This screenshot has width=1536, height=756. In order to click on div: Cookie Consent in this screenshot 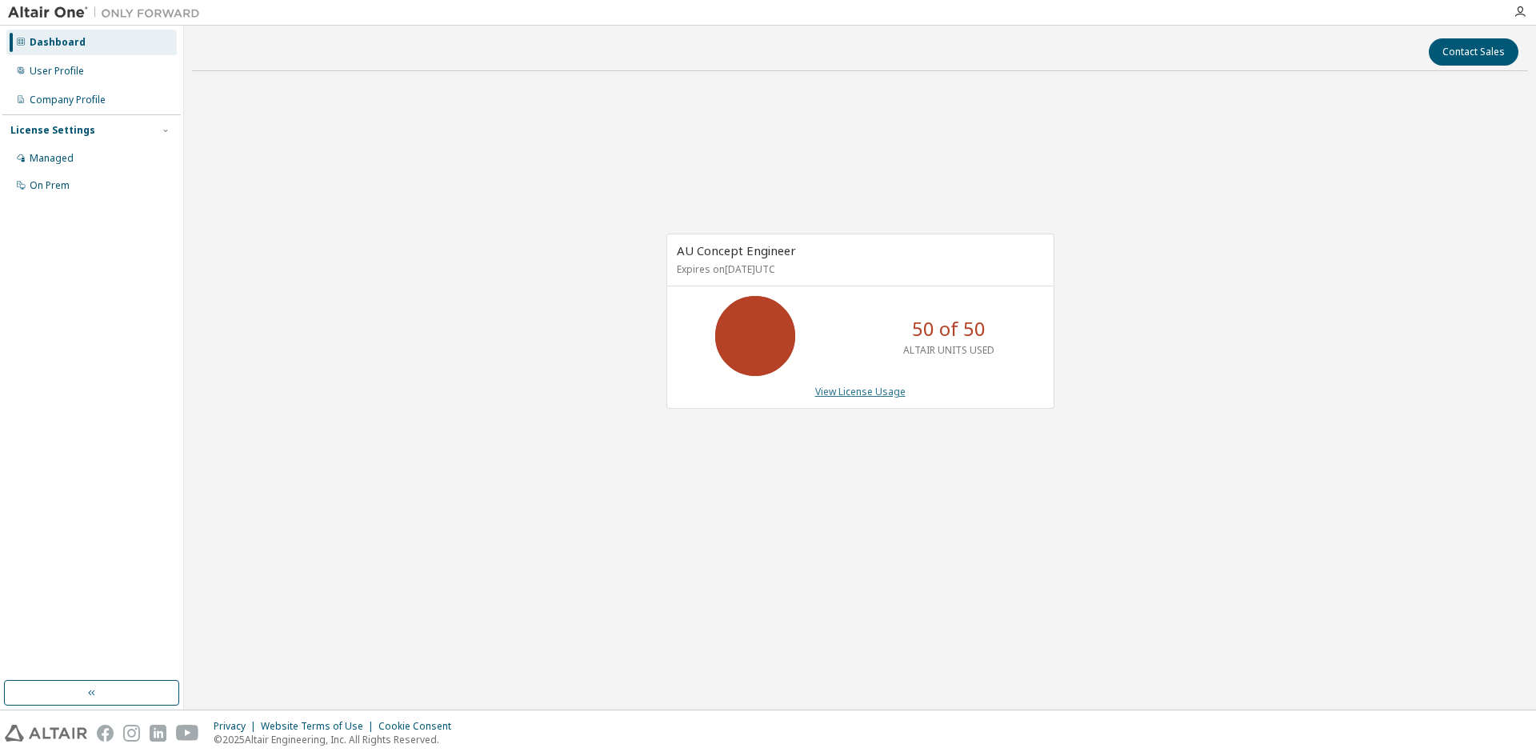, I will do `click(419, 727)`.